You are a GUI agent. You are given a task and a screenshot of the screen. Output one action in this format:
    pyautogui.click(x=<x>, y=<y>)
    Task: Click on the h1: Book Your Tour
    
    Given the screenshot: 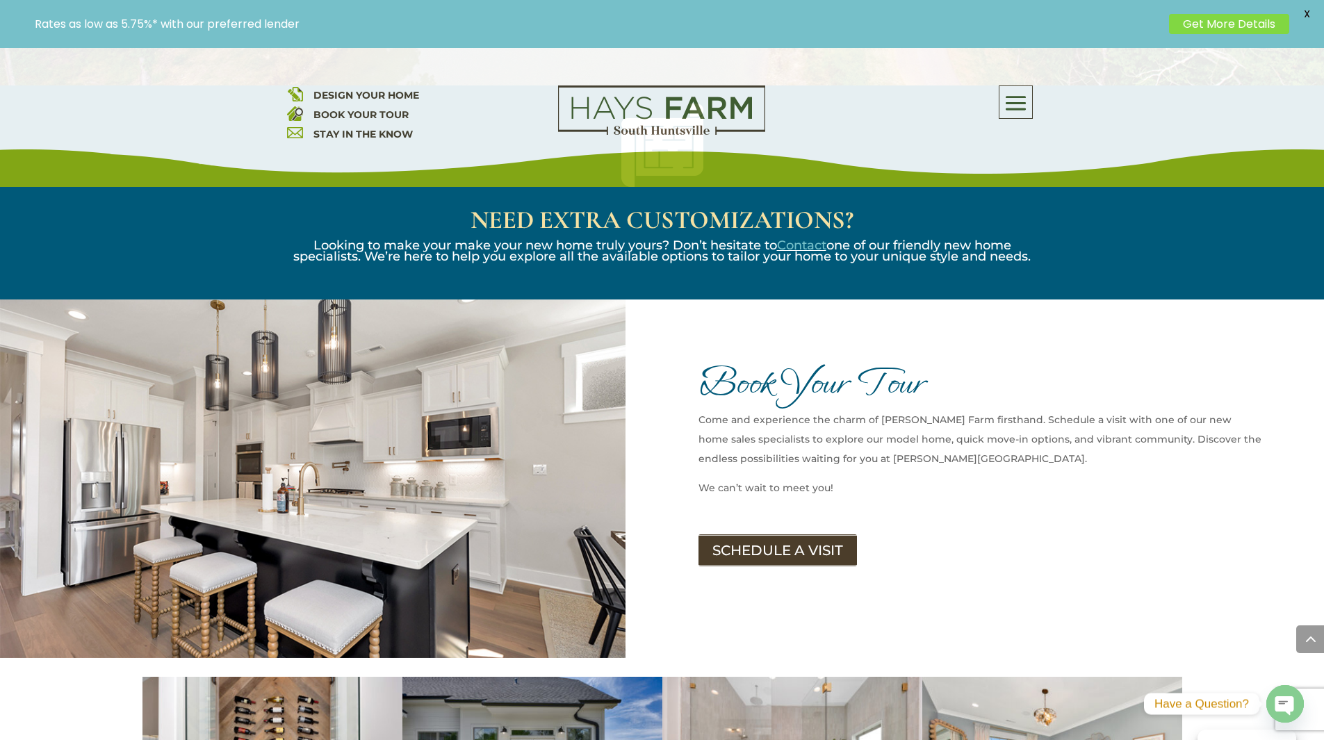 What is the action you would take?
    pyautogui.click(x=980, y=386)
    